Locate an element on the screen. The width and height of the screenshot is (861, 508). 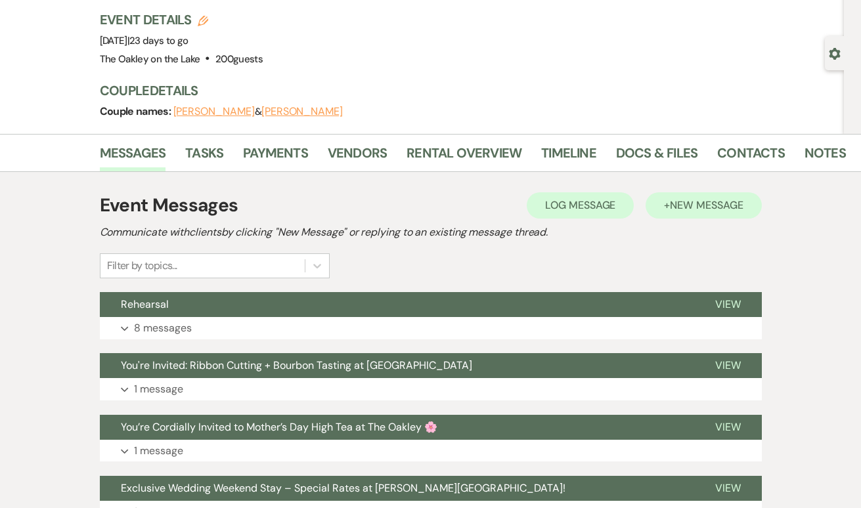
button: 8 messages is located at coordinates (431, 328).